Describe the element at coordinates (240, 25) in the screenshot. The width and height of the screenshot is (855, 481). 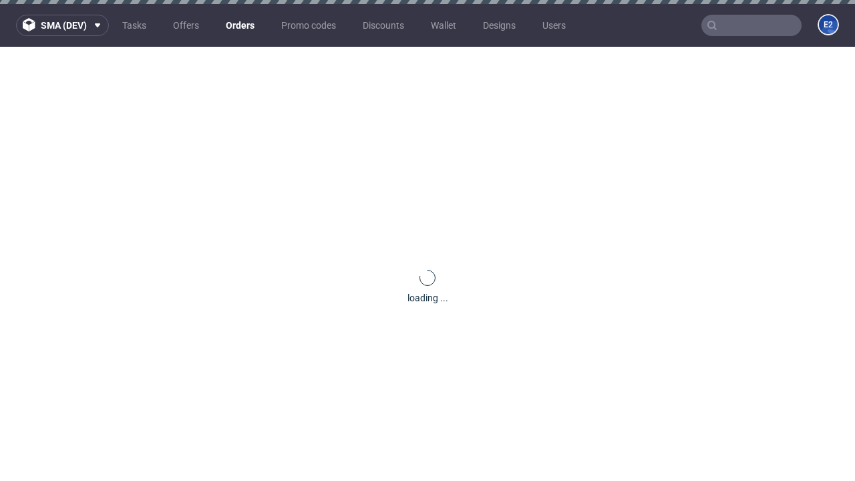
I see `a: Orders` at that location.